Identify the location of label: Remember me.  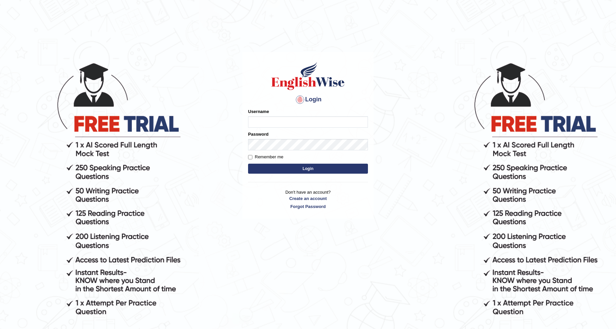
(266, 157).